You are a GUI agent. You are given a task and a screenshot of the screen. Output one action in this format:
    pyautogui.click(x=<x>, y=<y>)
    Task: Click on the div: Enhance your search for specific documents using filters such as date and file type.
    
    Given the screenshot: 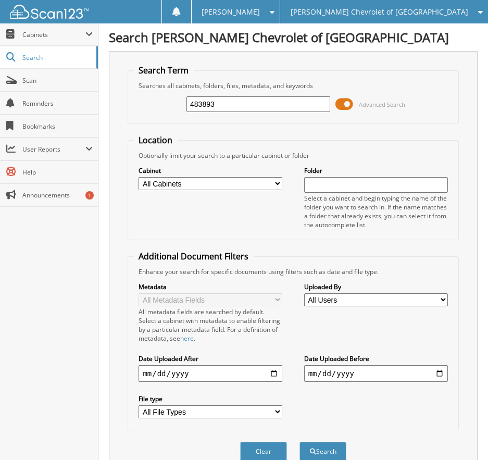 What is the action you would take?
    pyautogui.click(x=293, y=271)
    